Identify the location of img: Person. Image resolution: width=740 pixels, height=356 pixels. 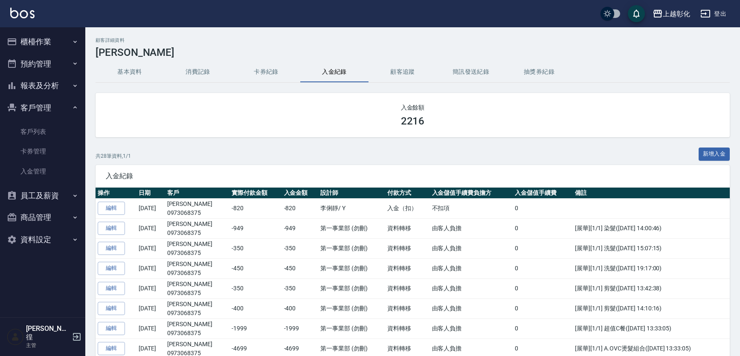
(15, 337).